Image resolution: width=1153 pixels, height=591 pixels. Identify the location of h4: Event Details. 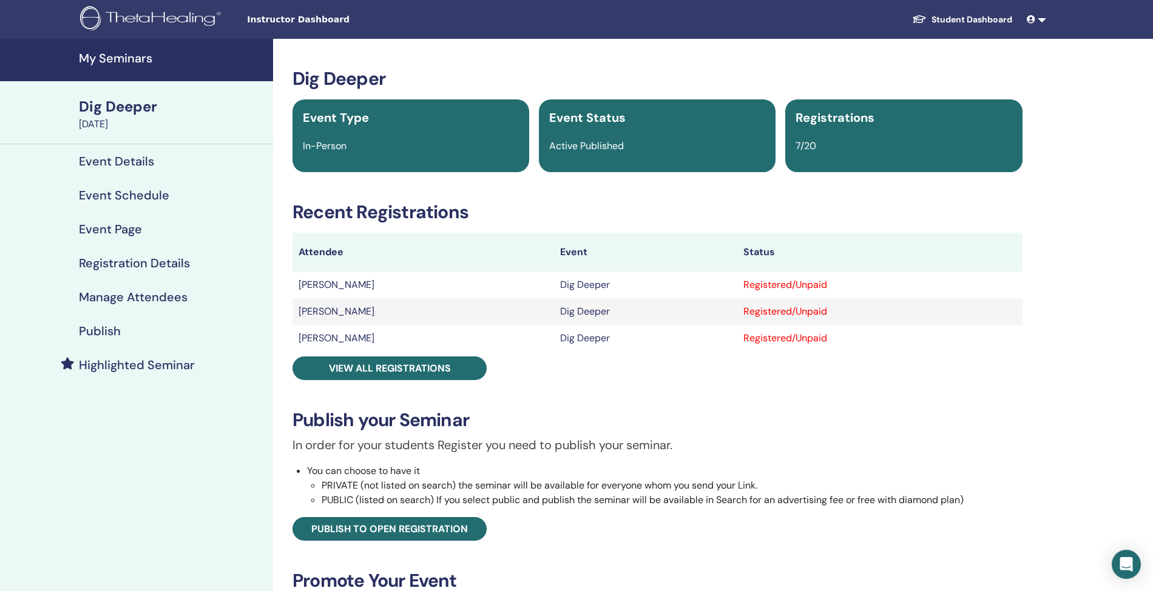
(116, 161).